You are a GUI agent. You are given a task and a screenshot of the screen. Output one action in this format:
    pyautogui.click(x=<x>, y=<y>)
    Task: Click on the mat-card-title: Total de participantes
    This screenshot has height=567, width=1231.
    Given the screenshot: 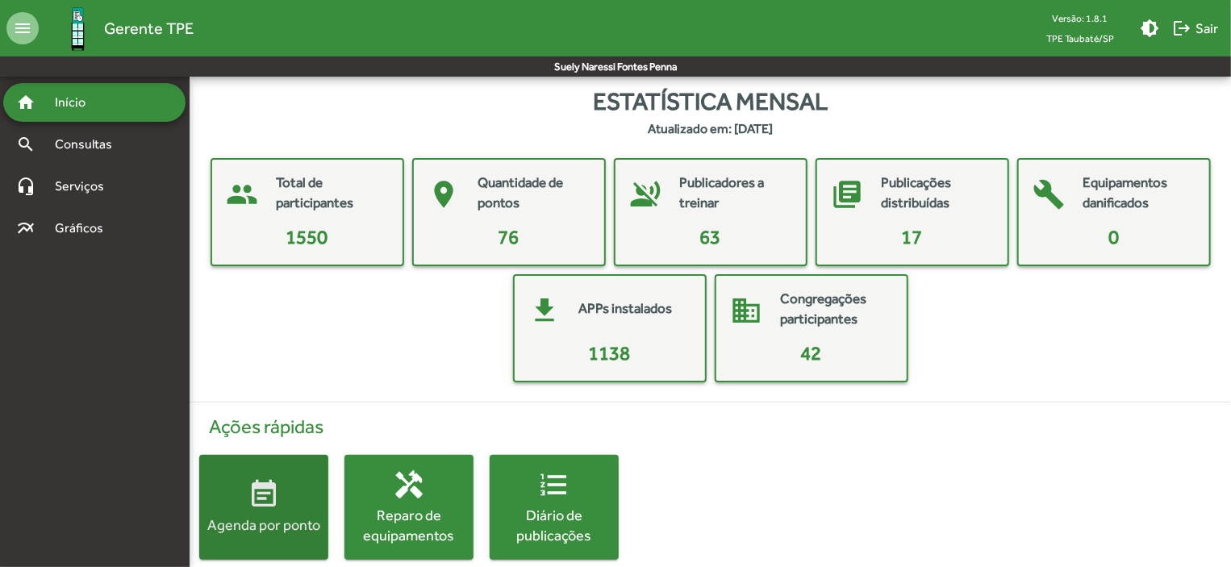 What is the action you would take?
    pyautogui.click(x=332, y=193)
    